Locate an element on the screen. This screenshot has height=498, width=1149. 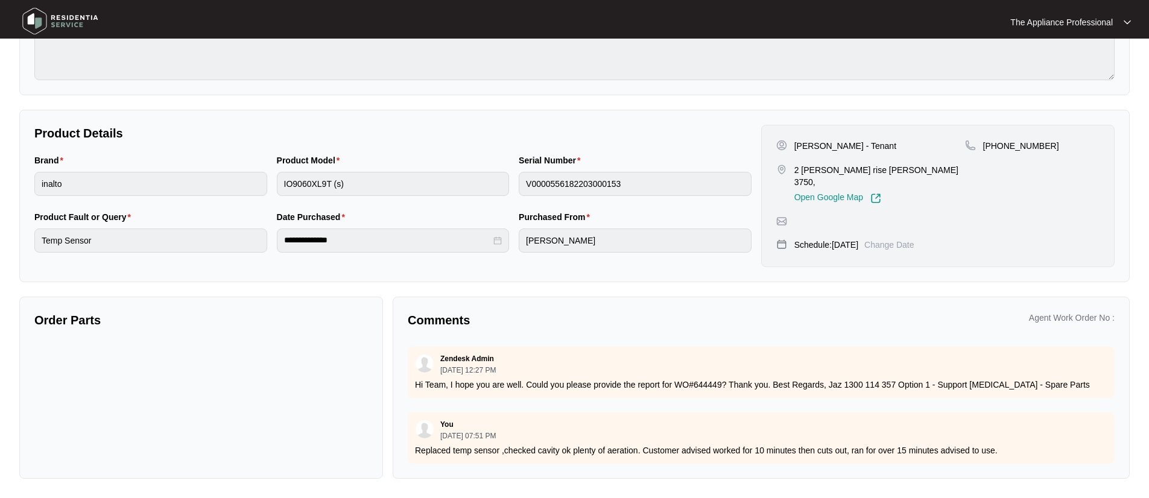
input: Date Purchased is located at coordinates (388, 240).